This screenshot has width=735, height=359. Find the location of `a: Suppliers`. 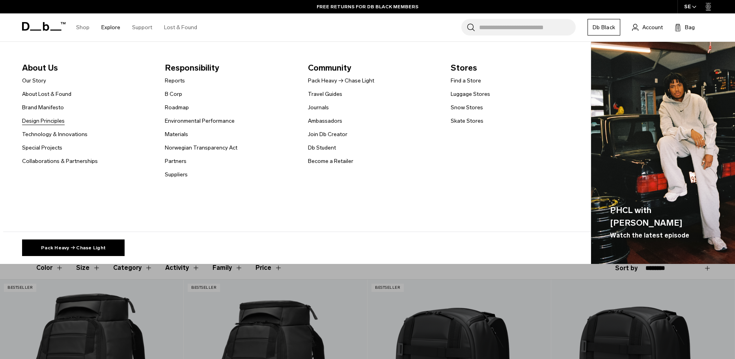

a: Suppliers is located at coordinates (176, 174).